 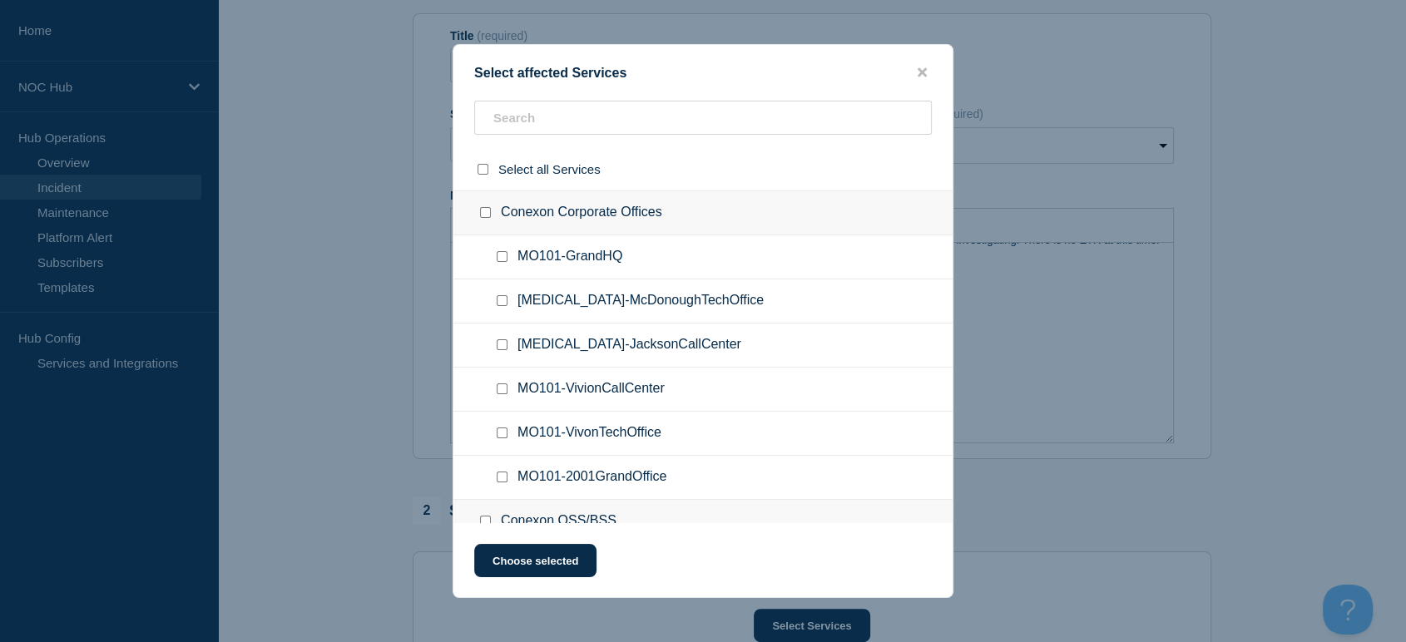 What do you see at coordinates (589, 433) in the screenshot?
I see `span: MO101-VivonTechOffice` at bounding box center [589, 433].